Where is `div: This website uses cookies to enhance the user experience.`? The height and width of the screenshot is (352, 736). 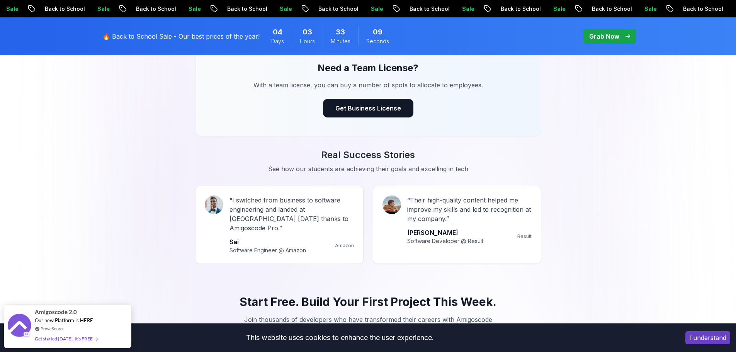 div: This website uses cookies to enhance the user experience. is located at coordinates (339, 337).